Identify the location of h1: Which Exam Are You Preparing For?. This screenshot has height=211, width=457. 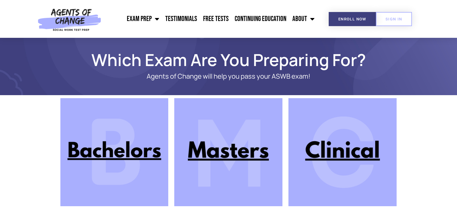
(229, 60).